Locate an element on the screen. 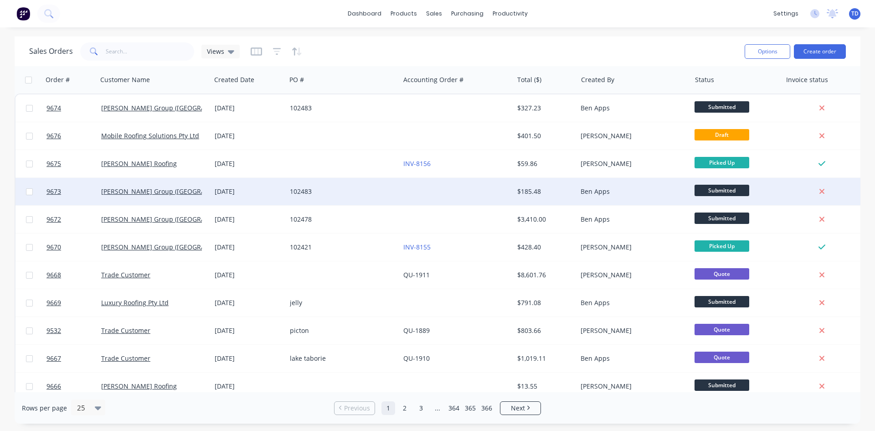 This screenshot has width=875, height=431. a: Page 3 is located at coordinates (421, 408).